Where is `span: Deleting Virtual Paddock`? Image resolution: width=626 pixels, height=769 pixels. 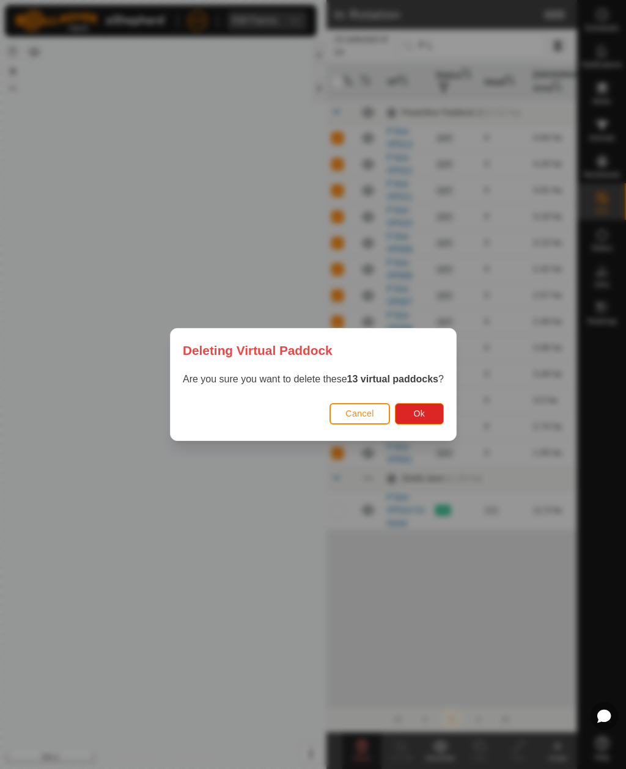 span: Deleting Virtual Paddock is located at coordinates (257, 350).